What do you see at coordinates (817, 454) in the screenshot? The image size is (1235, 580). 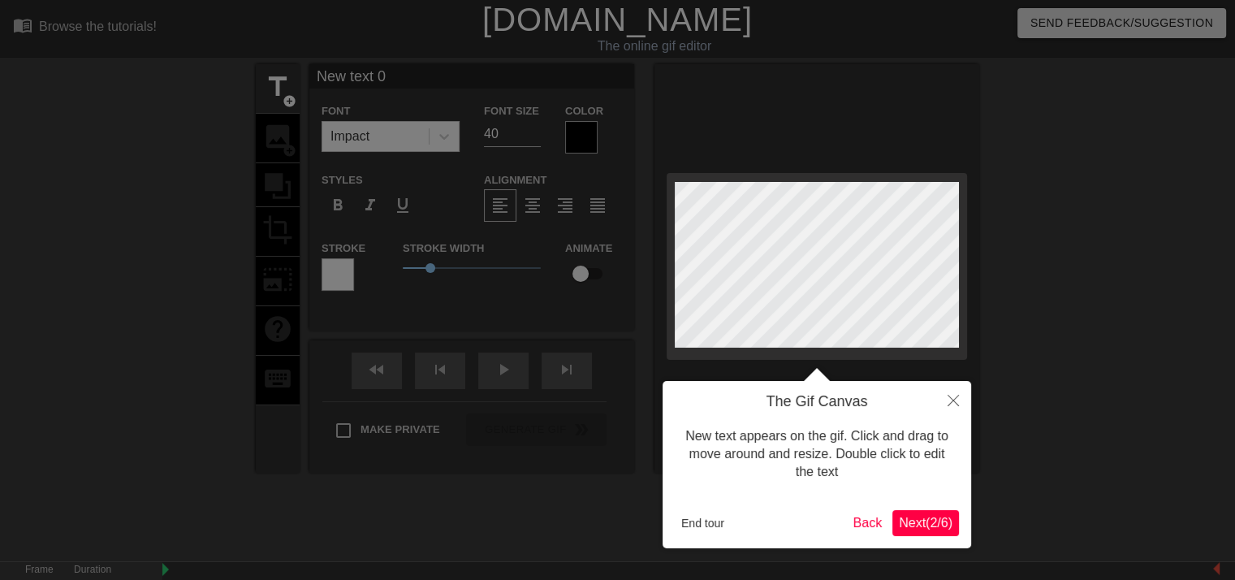 I see `div: New text appears on the gif. Click and drag to move around and resize. Double click to edit the text` at bounding box center [817, 454].